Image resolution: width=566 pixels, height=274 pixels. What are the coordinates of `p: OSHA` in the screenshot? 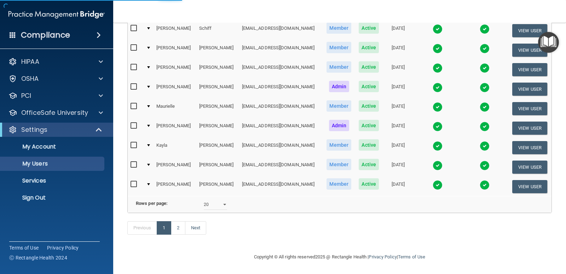 It's located at (30, 79).